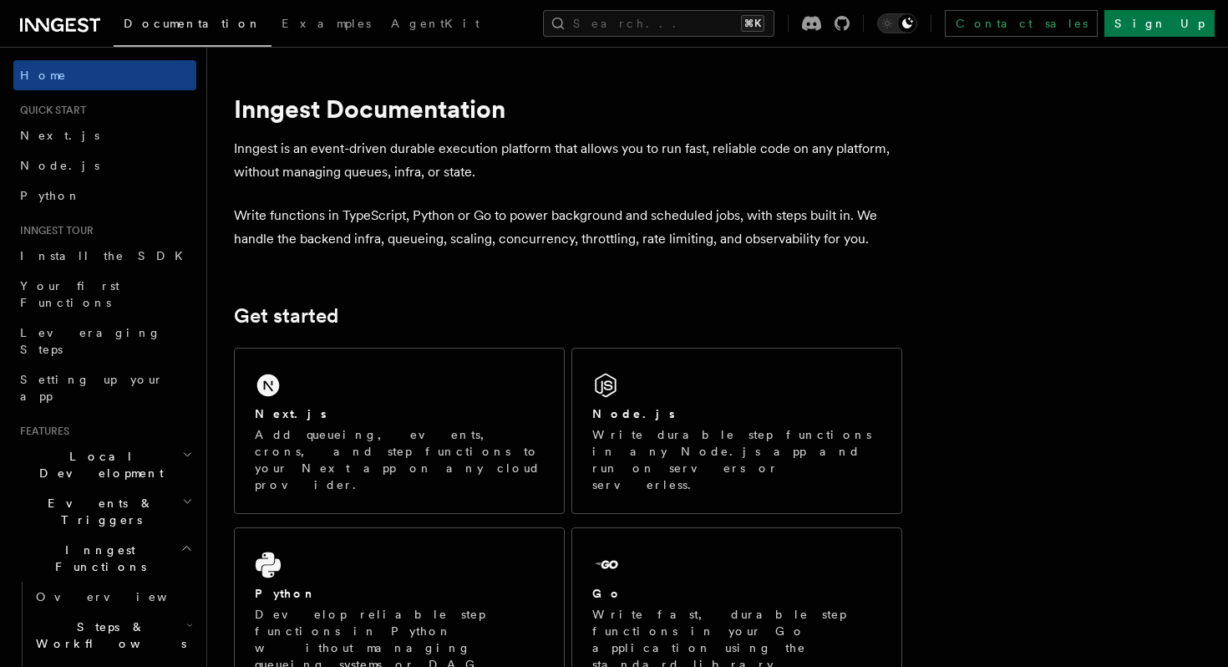 This screenshot has height=667, width=1228. What do you see at coordinates (53, 231) in the screenshot?
I see `span: Inngest tour` at bounding box center [53, 231].